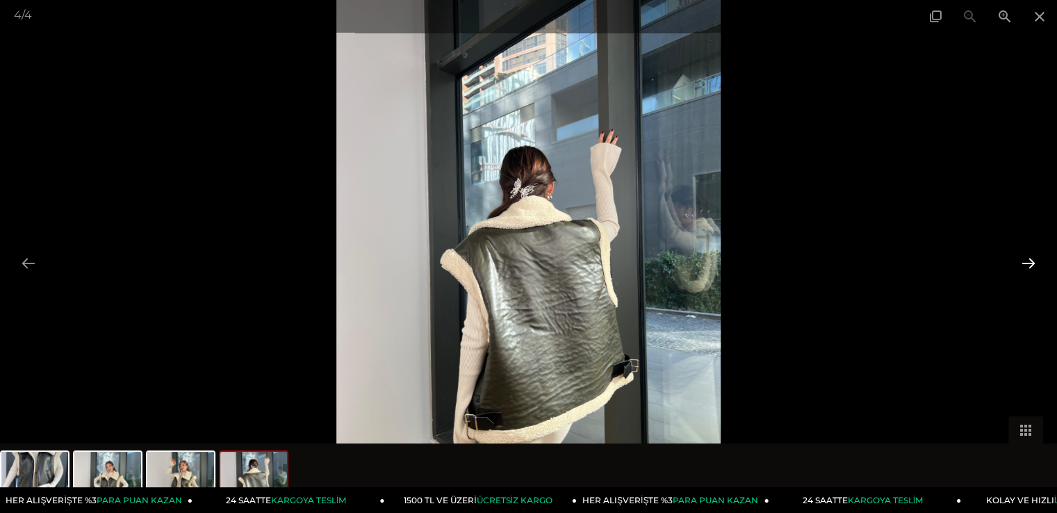 This screenshot has height=513, width=1057. What do you see at coordinates (181, 478) in the screenshot?
I see `img: alveitar-deri-yelek-24k000136-884678.jpg` at bounding box center [181, 478].